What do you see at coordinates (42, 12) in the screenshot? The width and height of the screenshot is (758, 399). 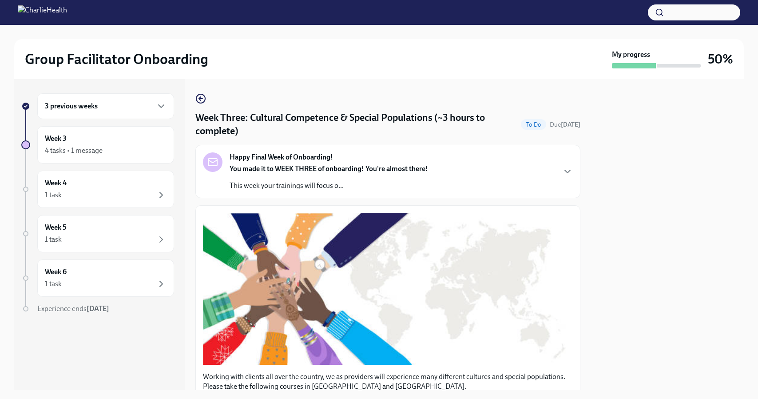 I see `img: CharlieHealth` at bounding box center [42, 12].